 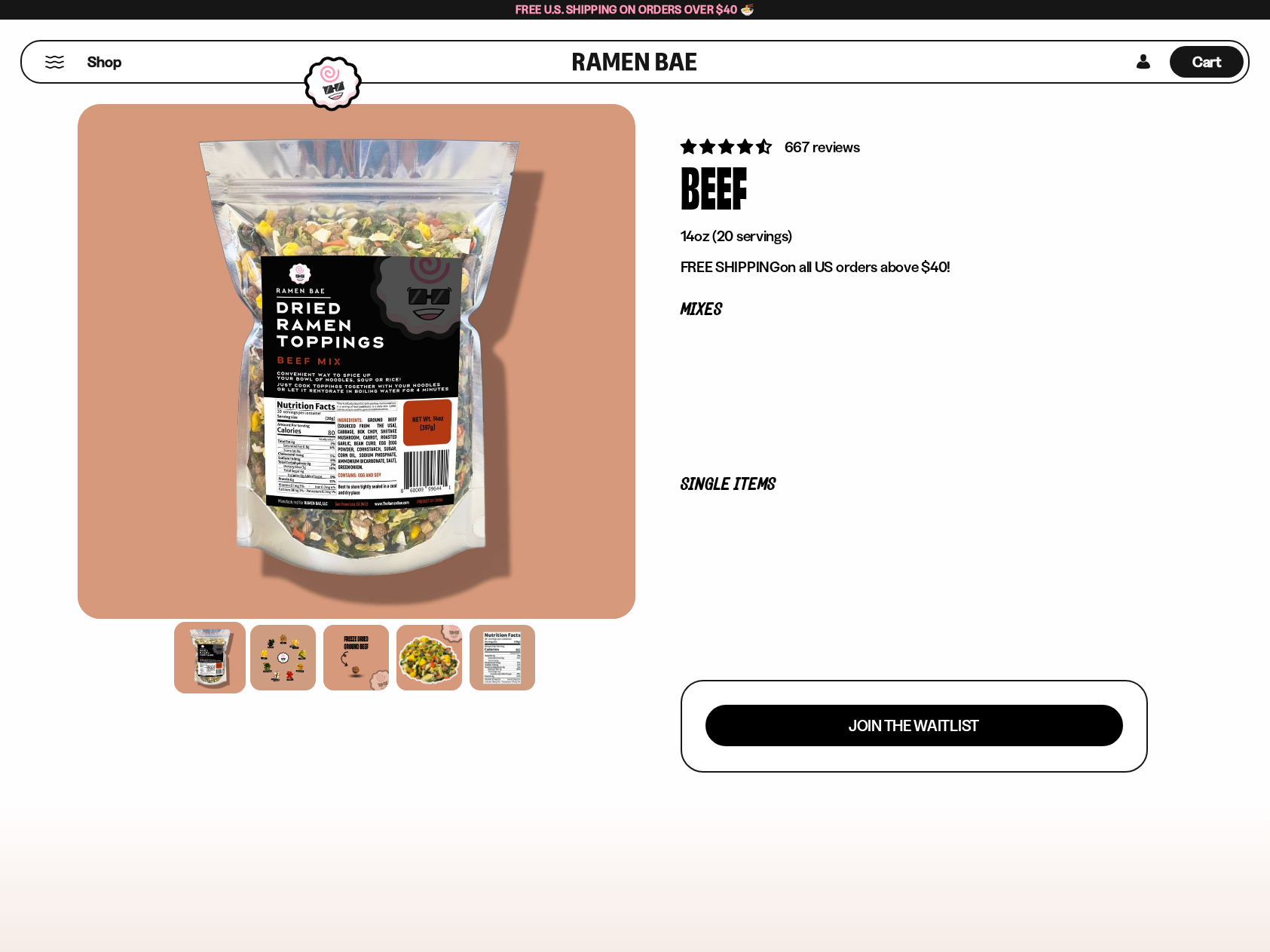 What do you see at coordinates (914, 484) in the screenshot?
I see `p: Single Items` at bounding box center [914, 484].